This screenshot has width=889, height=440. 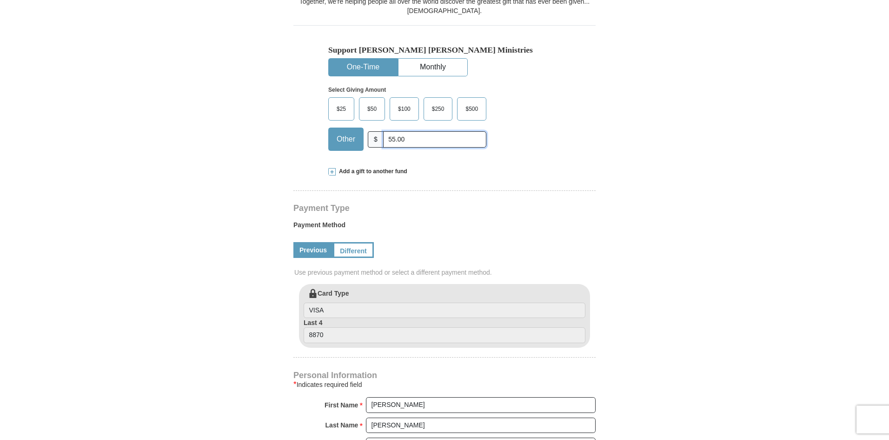 What do you see at coordinates (446, 272) in the screenshot?
I see `span: Use previous payment method or select a different payment method.` at bounding box center [446, 272].